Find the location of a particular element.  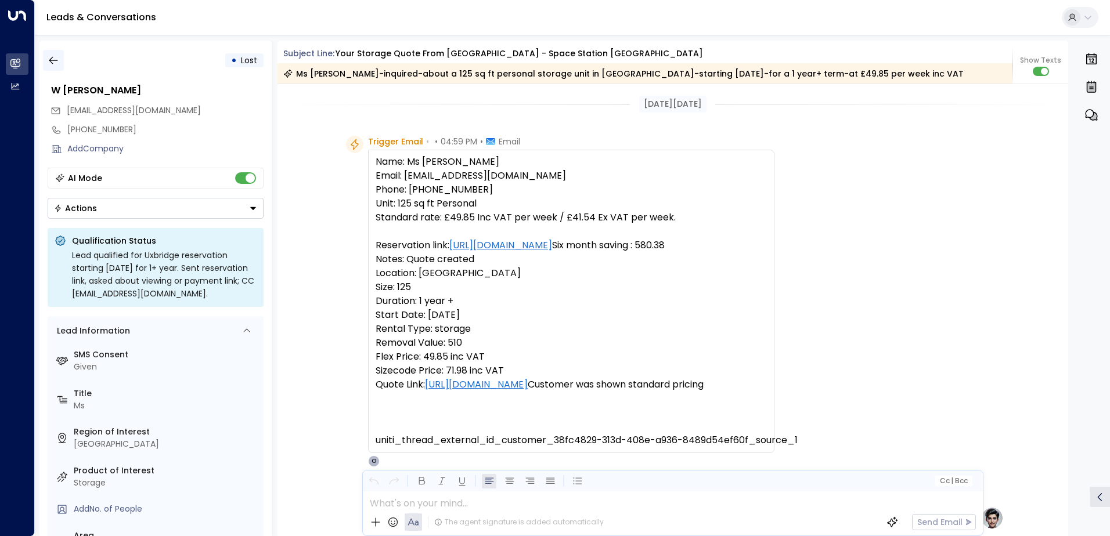

button: Redo is located at coordinates (393, 481).